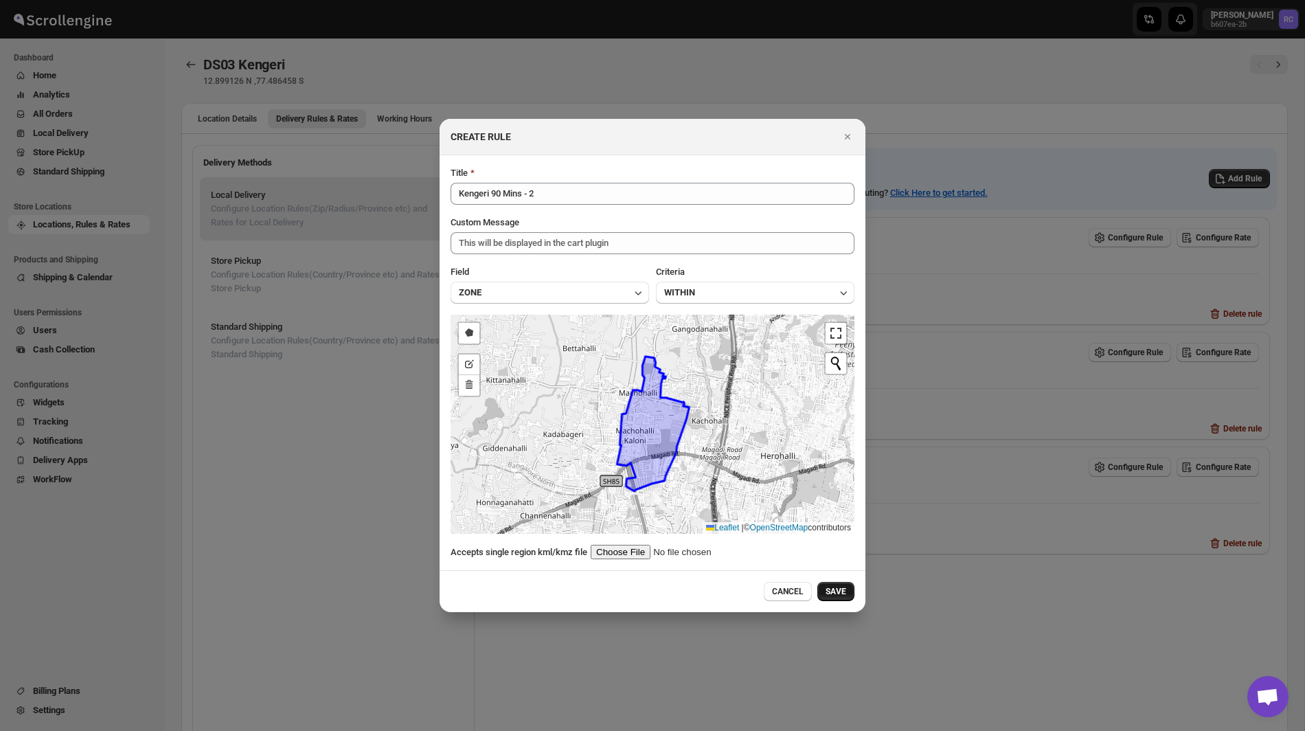  I want to click on a: Delete layers, so click(469, 385).